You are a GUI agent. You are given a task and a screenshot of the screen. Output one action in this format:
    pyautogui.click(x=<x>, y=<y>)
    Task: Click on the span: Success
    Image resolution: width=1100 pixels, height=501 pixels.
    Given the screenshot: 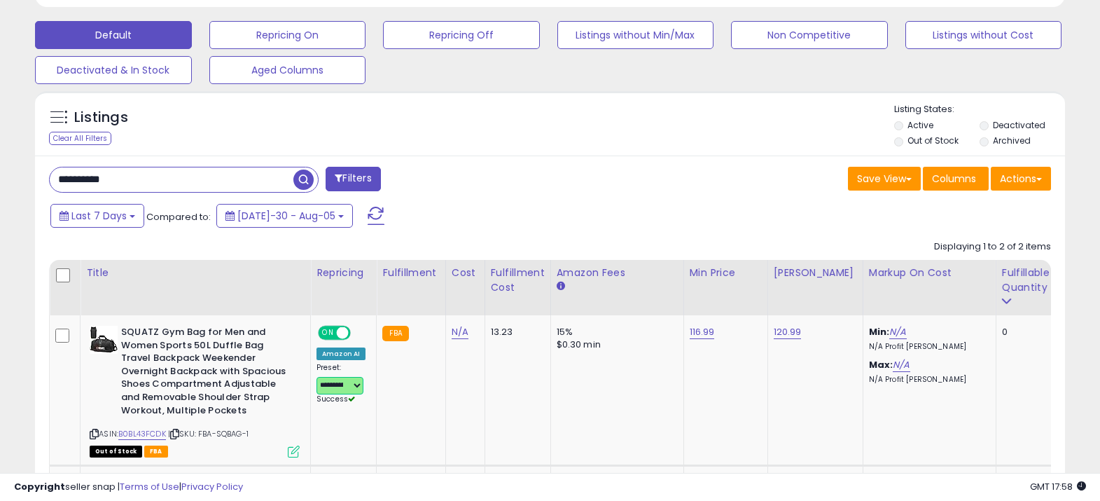 What is the action you would take?
    pyautogui.click(x=335, y=399)
    